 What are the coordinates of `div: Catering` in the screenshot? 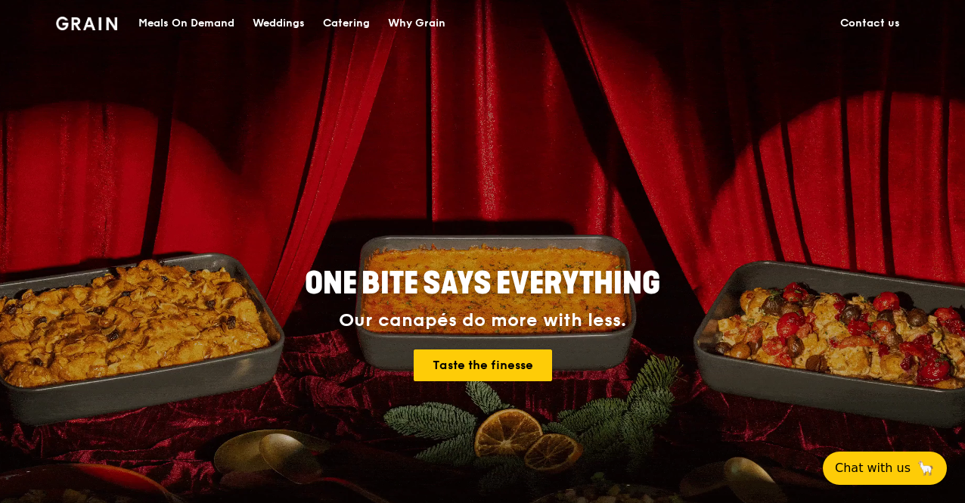 It's located at (346, 23).